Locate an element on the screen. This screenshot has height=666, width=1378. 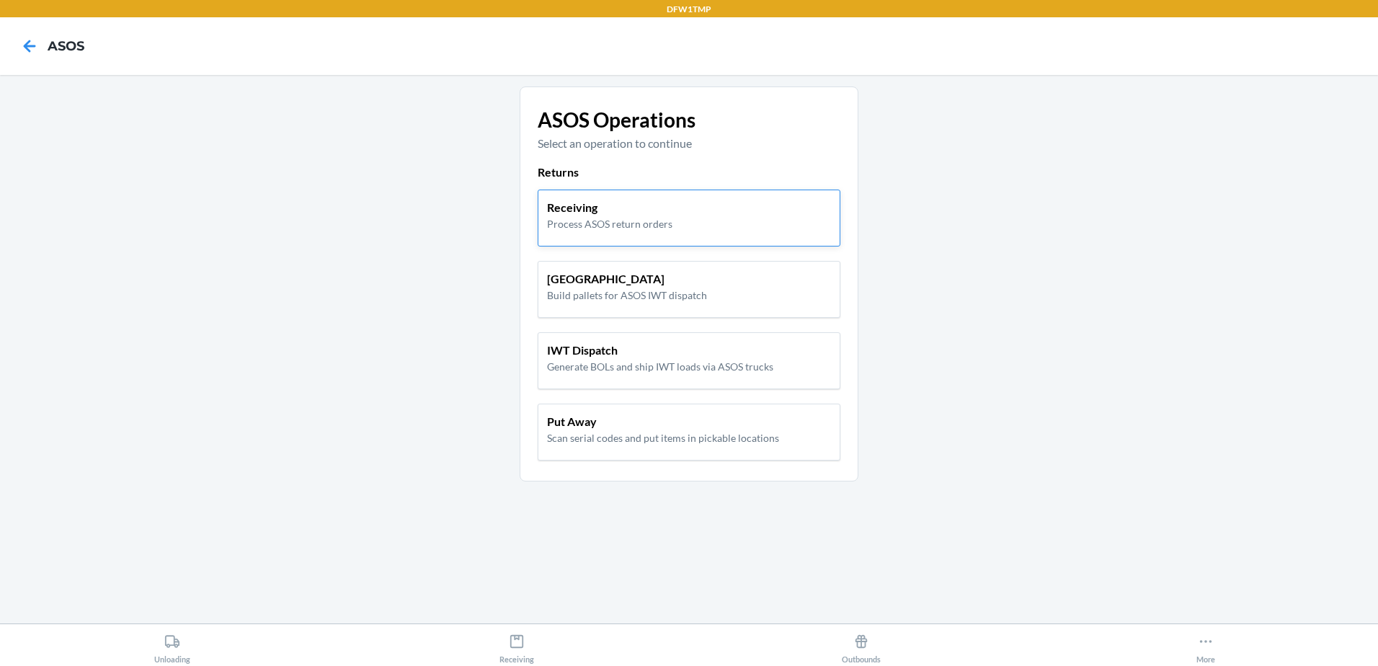
p: Generate BOLs and ship IWT loads via ASOS trucks is located at coordinates (660, 366).